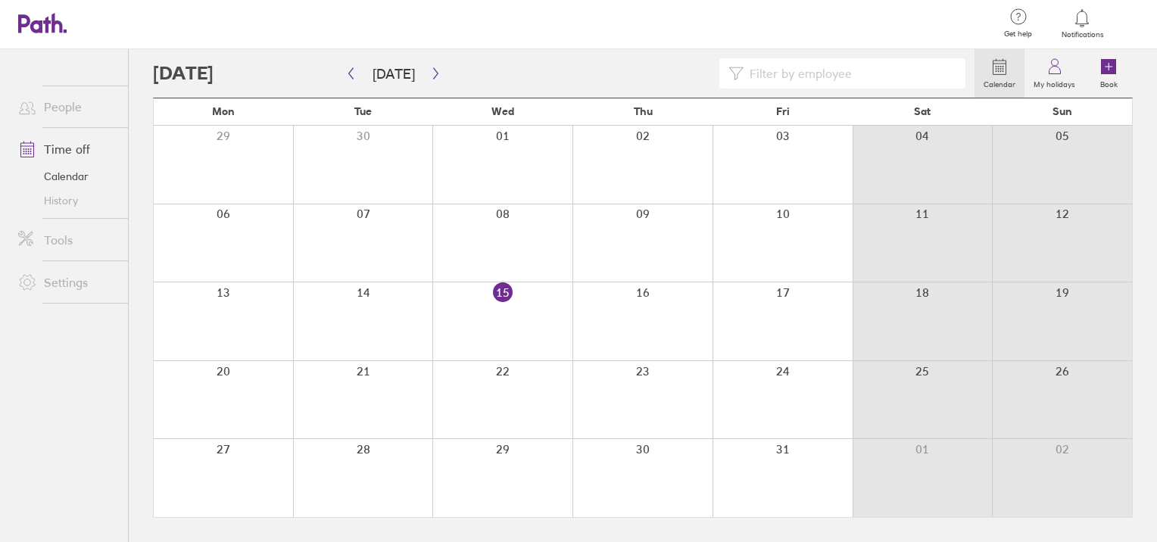 The width and height of the screenshot is (1157, 542). What do you see at coordinates (999, 83) in the screenshot?
I see `label: Calendar` at bounding box center [999, 83].